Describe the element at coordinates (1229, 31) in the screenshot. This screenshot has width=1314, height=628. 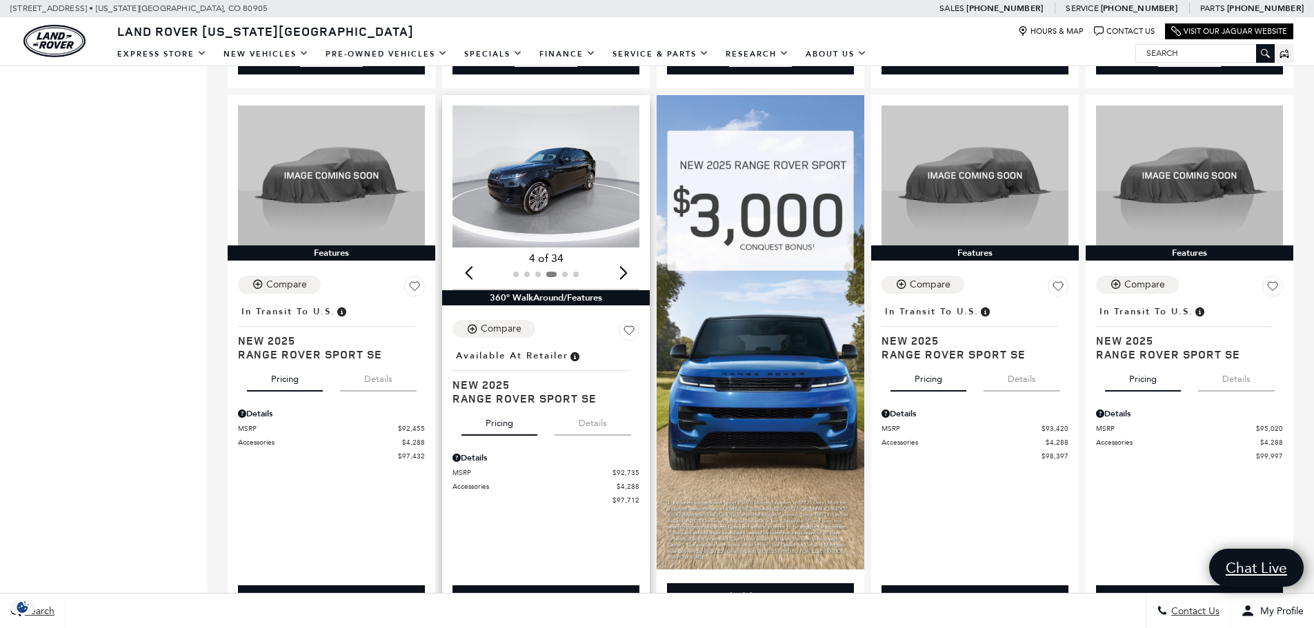
I see `a: Visit Our Jaguar Website` at that location.